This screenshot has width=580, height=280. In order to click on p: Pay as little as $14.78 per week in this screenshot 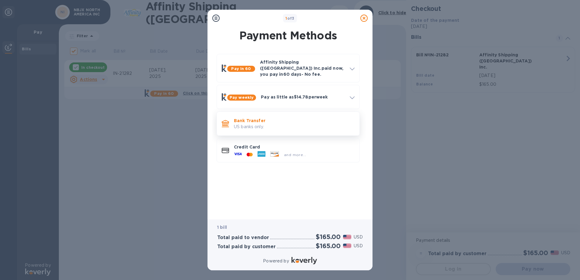, I will do `click(303, 97)`.